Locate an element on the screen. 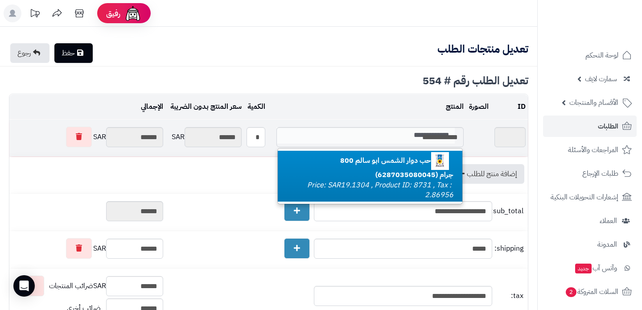  a: إشعارات التحويلات البنكية is located at coordinates (590, 197).